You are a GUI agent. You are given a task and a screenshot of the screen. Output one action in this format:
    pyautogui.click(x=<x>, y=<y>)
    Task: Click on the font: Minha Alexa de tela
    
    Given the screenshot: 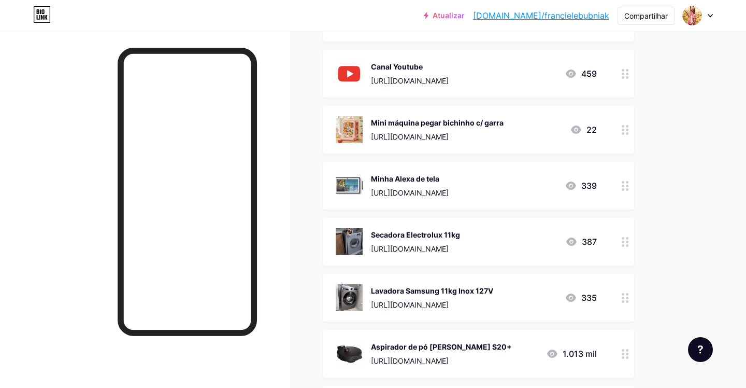 What is the action you would take?
    pyautogui.click(x=405, y=178)
    